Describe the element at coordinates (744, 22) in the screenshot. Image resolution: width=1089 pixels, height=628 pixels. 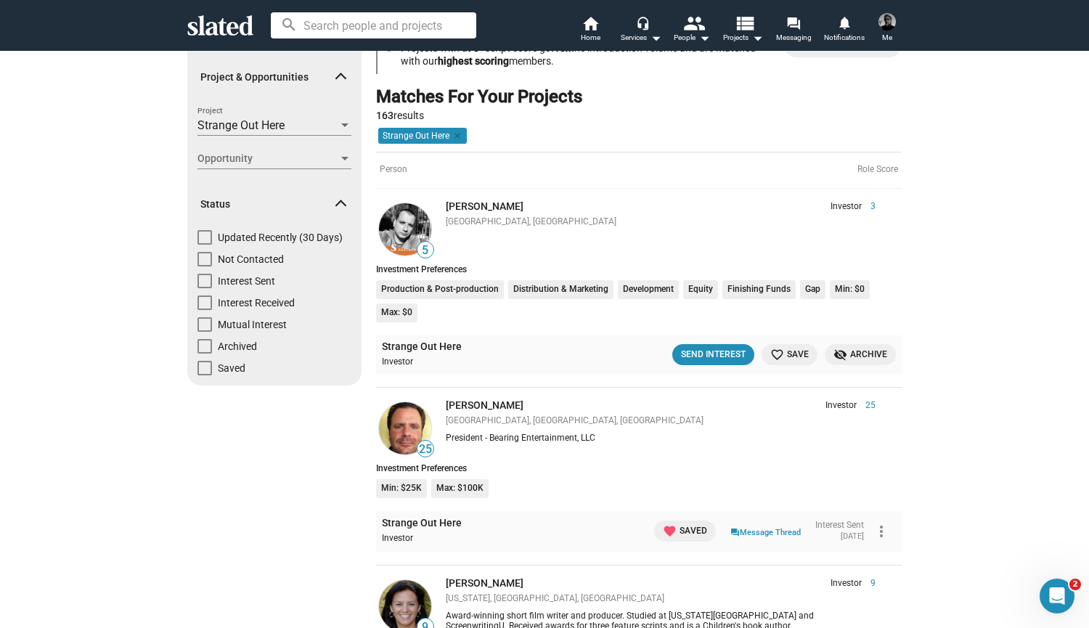
I see `mat-icon: view_list` at that location.